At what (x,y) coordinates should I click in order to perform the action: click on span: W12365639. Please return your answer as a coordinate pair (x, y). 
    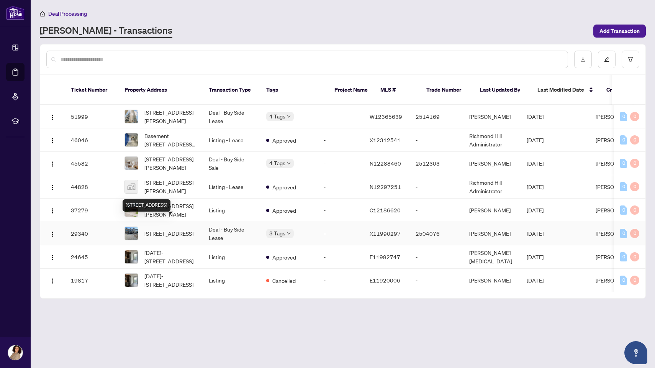
    Looking at the image, I should click on (386, 116).